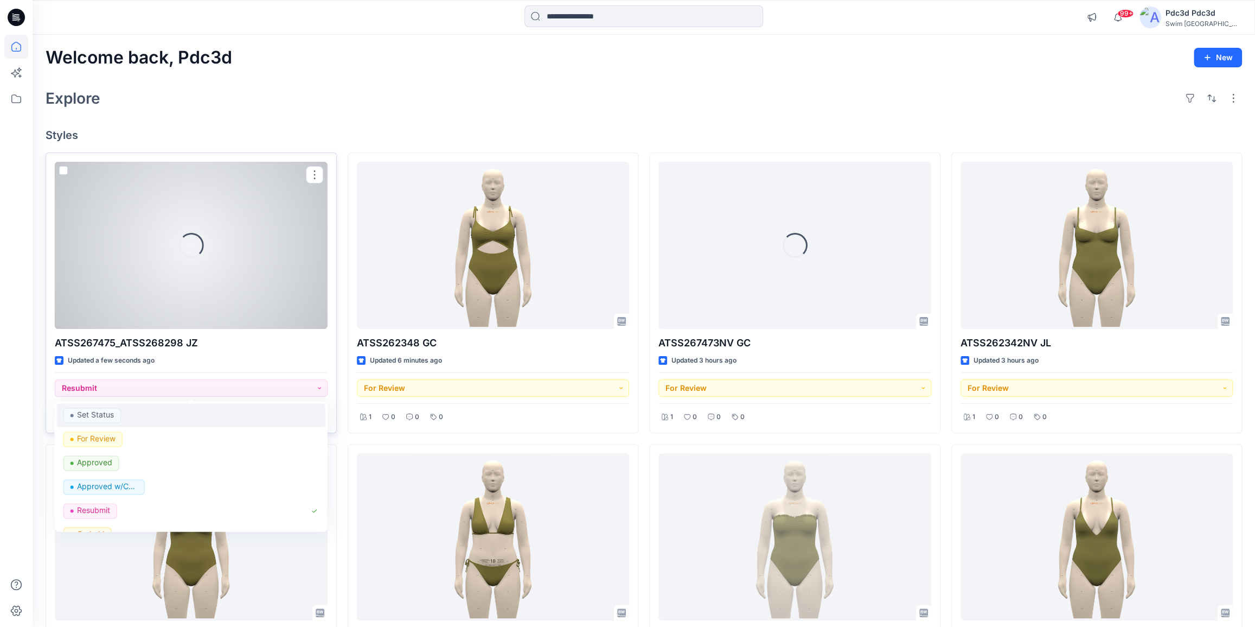 This screenshot has width=1255, height=627. I want to click on p: For Review, so click(96, 438).